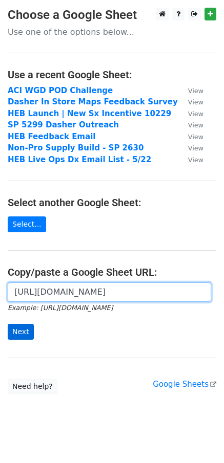 This screenshot has height=463, width=224. What do you see at coordinates (89, 114) in the screenshot?
I see `a: HEB Launch | New Sx Incentive 10229` at bounding box center [89, 114].